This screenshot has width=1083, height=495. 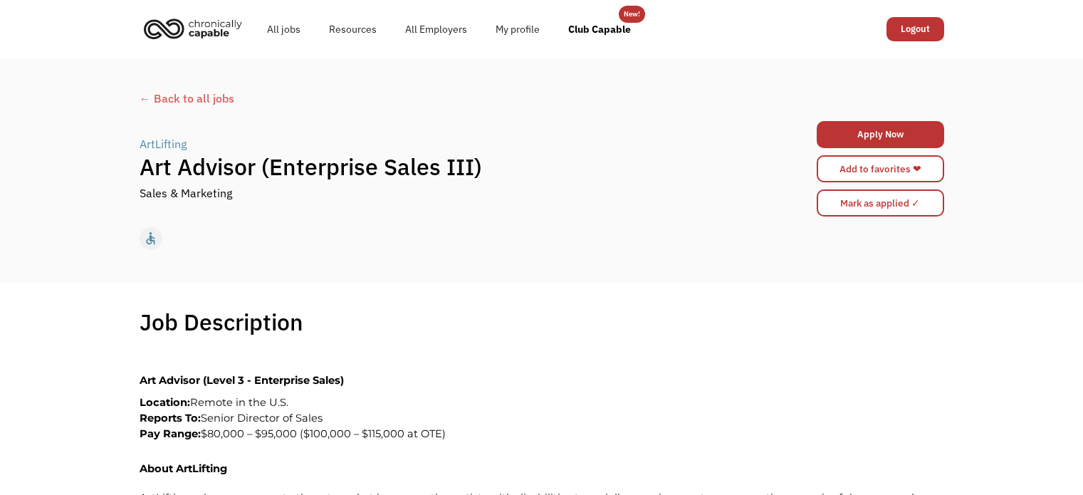 I want to click on a: Resources, so click(x=352, y=29).